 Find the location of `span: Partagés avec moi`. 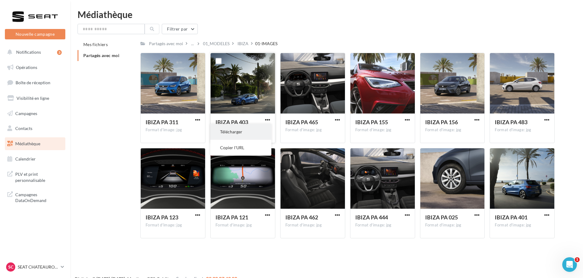

span: Partagés avec moi is located at coordinates (101, 55).